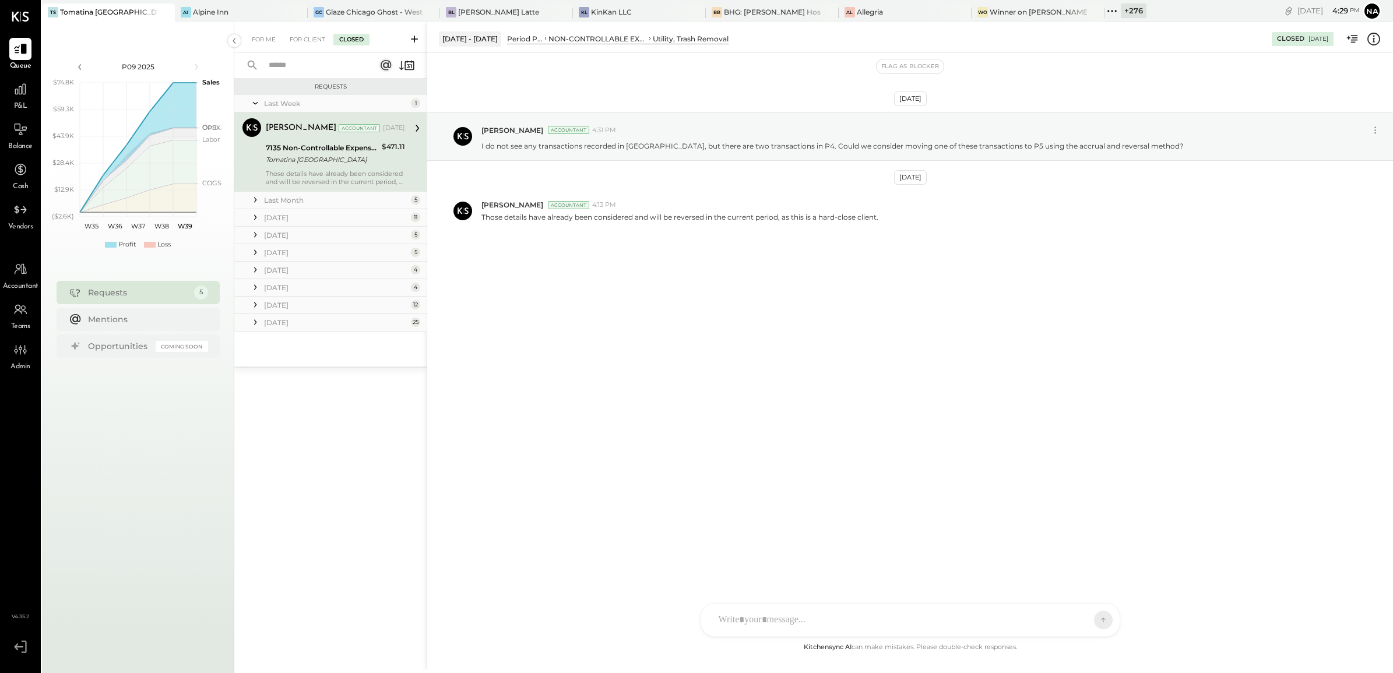 The height and width of the screenshot is (673, 1393). What do you see at coordinates (212, 183) in the screenshot?
I see `text: COGS` at bounding box center [212, 183].